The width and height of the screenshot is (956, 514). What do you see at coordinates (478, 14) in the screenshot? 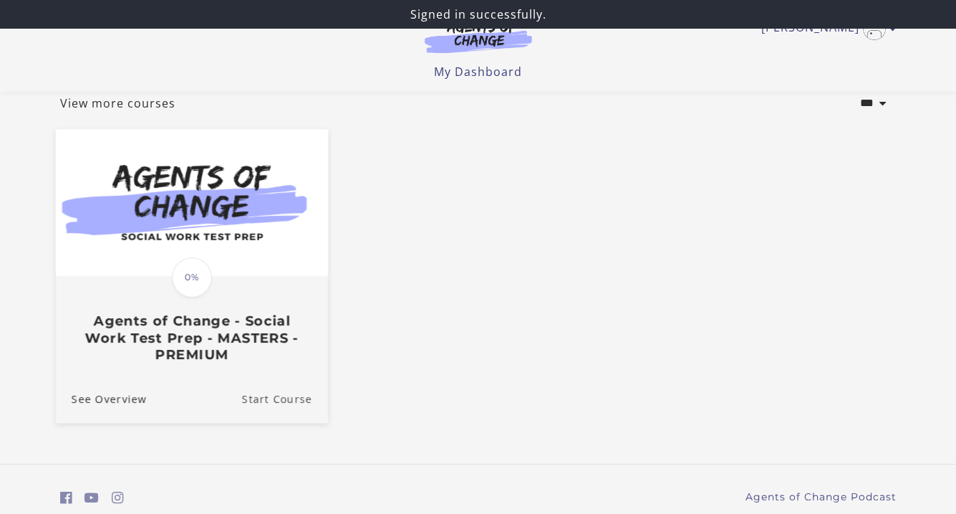
I see `p: Signed in successfully.` at bounding box center [478, 14].